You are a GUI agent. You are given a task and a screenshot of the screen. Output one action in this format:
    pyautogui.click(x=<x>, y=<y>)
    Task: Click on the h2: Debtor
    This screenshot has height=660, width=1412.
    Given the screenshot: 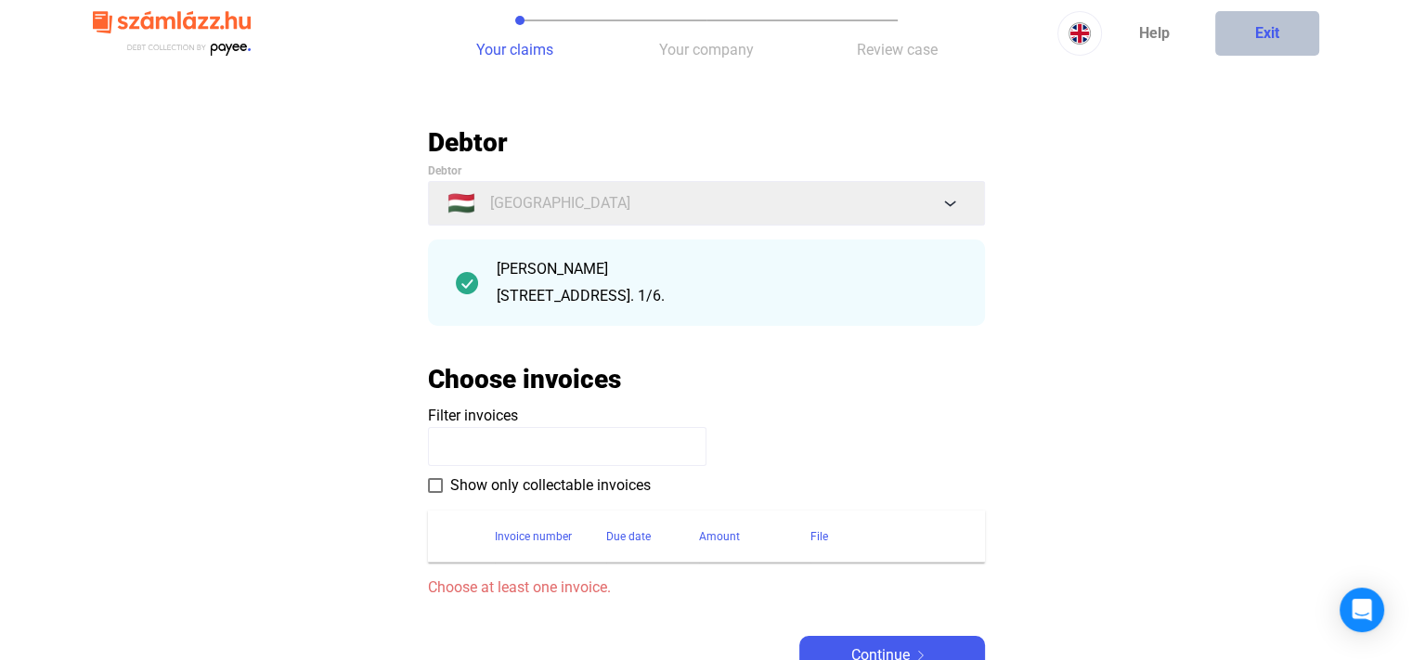 What is the action you would take?
    pyautogui.click(x=706, y=142)
    